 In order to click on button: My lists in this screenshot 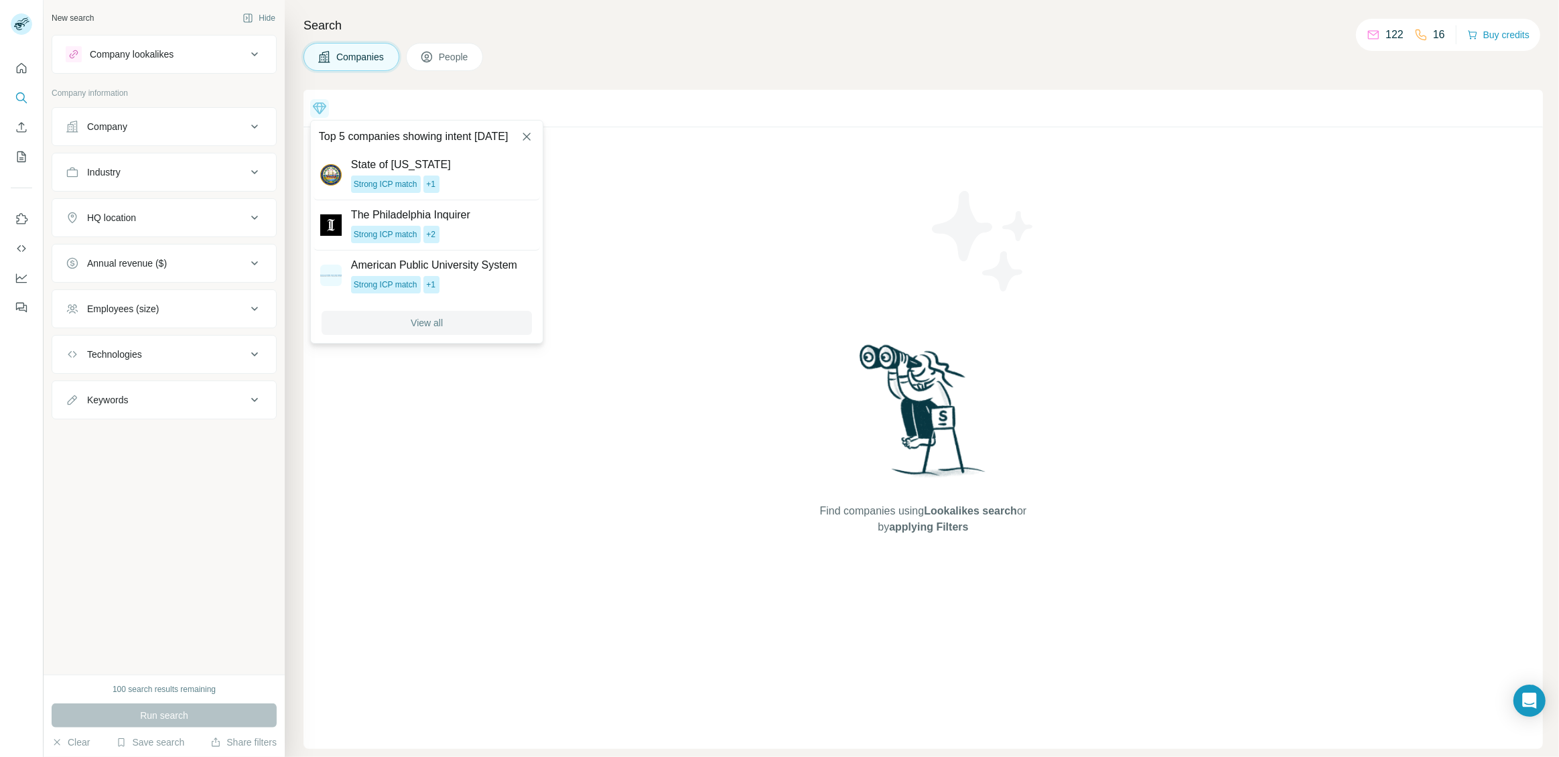, I will do `click(21, 157)`.